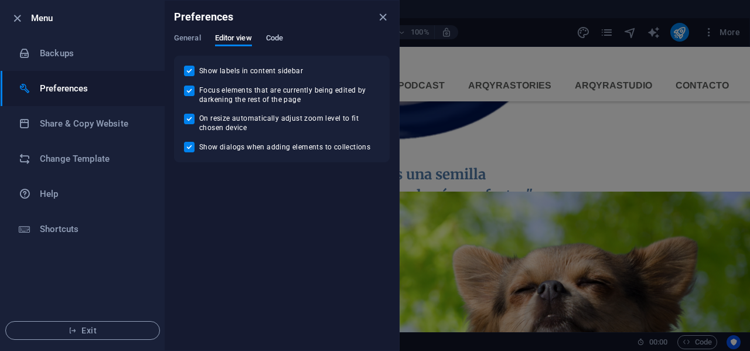 Image resolution: width=750 pixels, height=351 pixels. What do you see at coordinates (83, 194) in the screenshot?
I see `a: Help` at bounding box center [83, 194].